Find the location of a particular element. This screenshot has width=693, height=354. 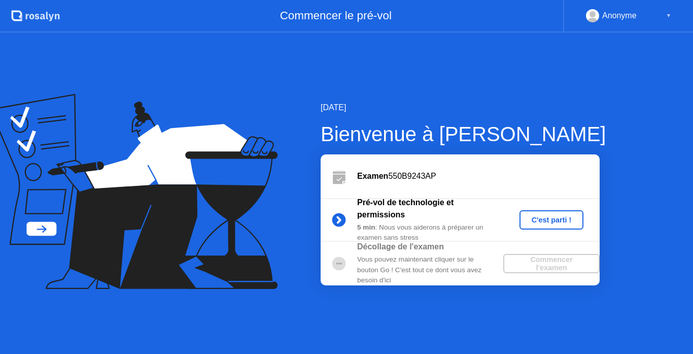

b: Pré-vol de technologie et permissions is located at coordinates (406, 208).